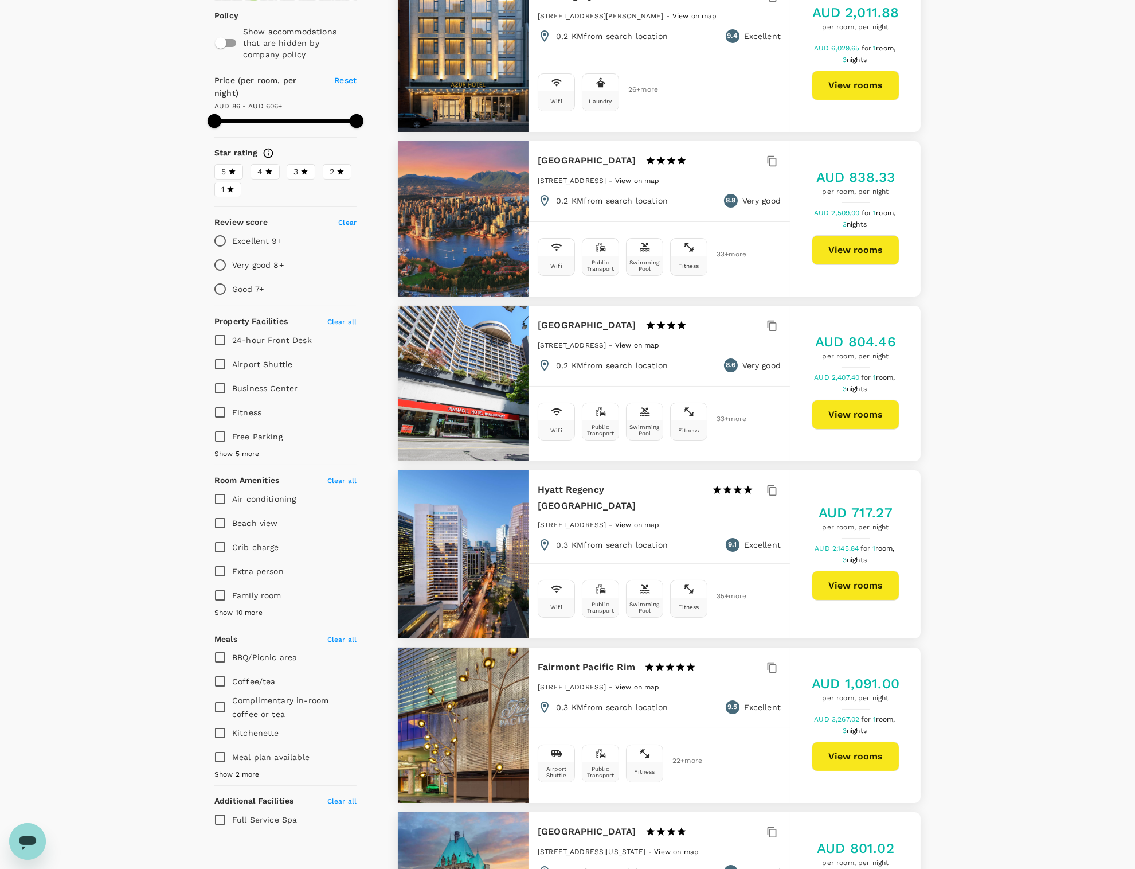  What do you see at coordinates (255, 523) in the screenshot?
I see `span: Beach view` at bounding box center [255, 523].